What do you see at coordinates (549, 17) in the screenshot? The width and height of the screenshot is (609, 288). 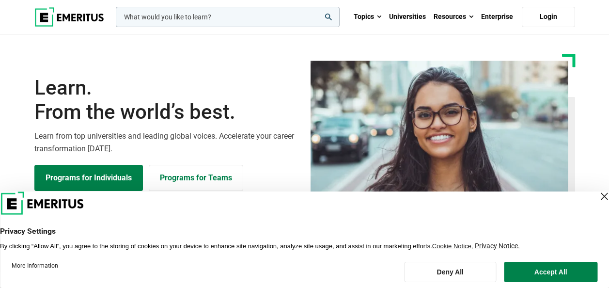 I see `a: Login` at bounding box center [549, 17].